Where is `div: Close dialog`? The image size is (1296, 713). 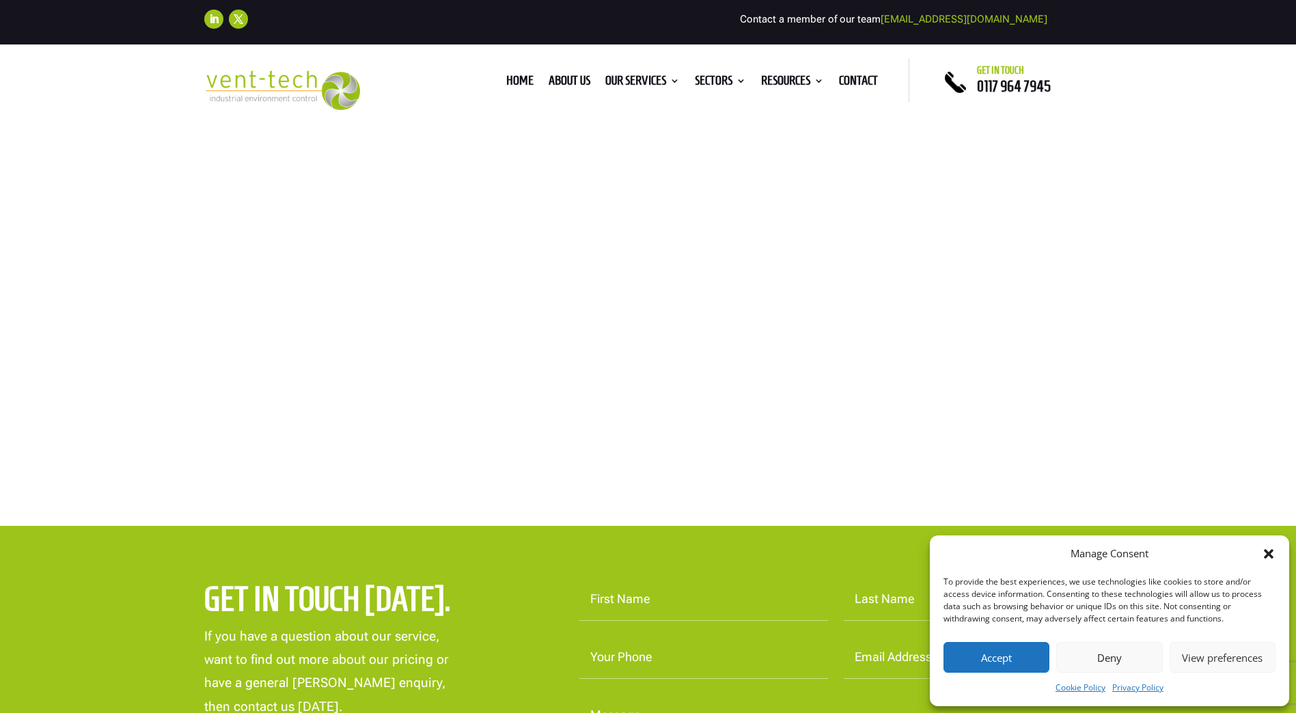
div: Close dialog is located at coordinates (1269, 554).